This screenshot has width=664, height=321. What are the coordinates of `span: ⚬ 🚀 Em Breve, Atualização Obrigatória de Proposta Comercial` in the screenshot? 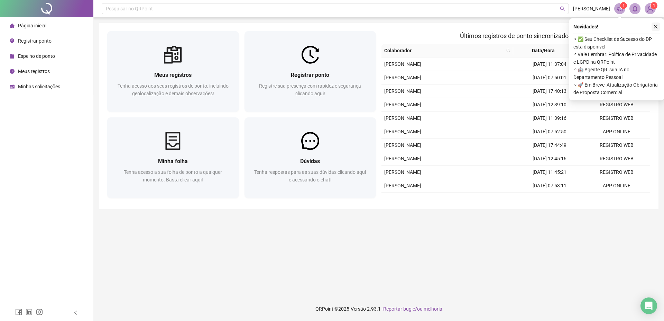 It's located at (617, 89).